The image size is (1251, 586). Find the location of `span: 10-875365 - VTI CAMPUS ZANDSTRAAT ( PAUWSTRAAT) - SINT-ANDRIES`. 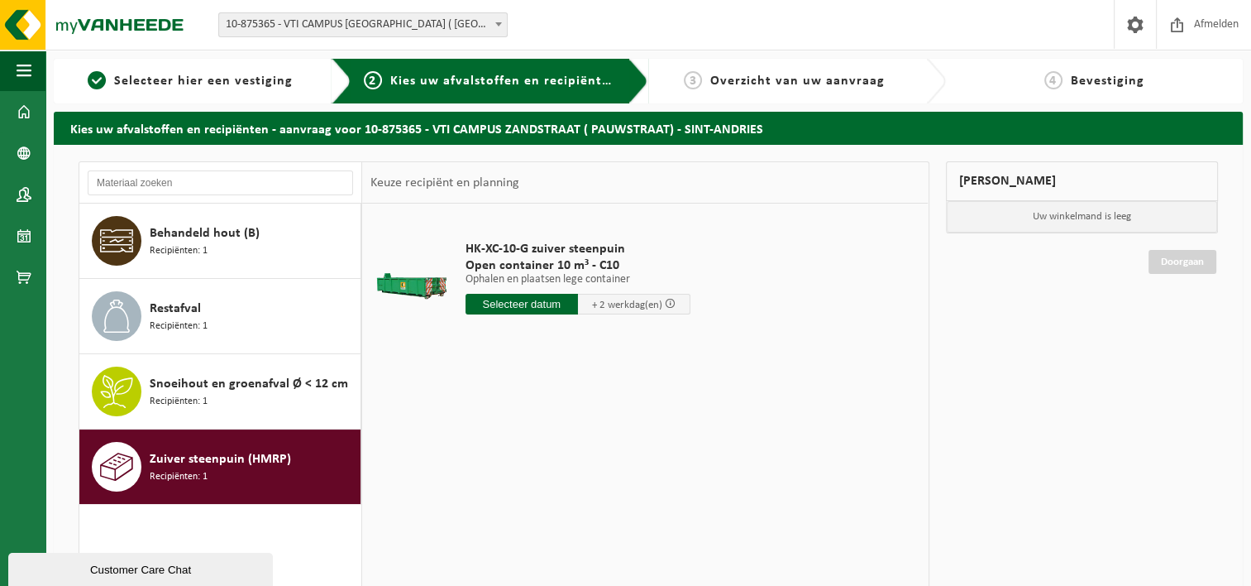

span: 10-875365 - VTI CAMPUS ZANDSTRAAT ( PAUWSTRAAT) - SINT-ANDRIES is located at coordinates (363, 25).